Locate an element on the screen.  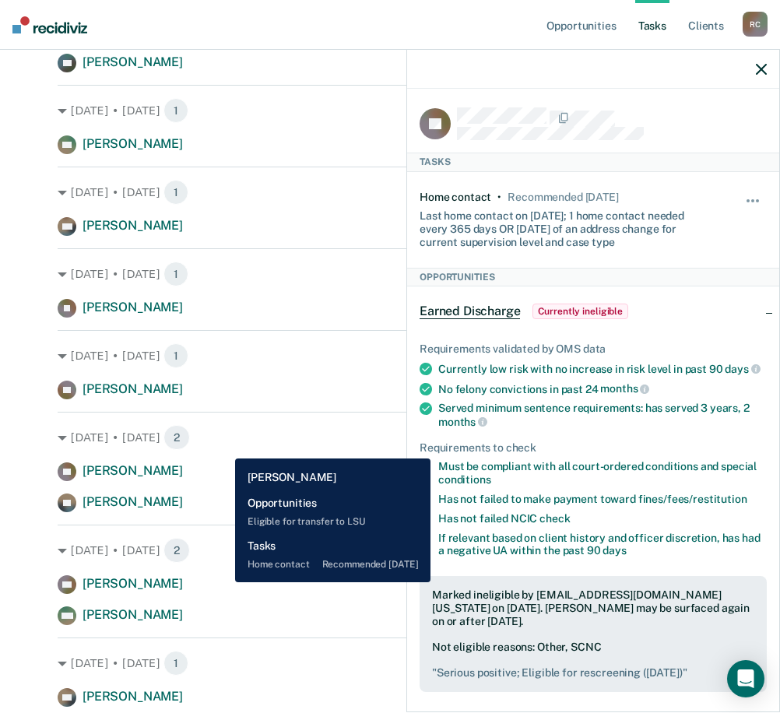
div: Opportunities is located at coordinates (593, 277).